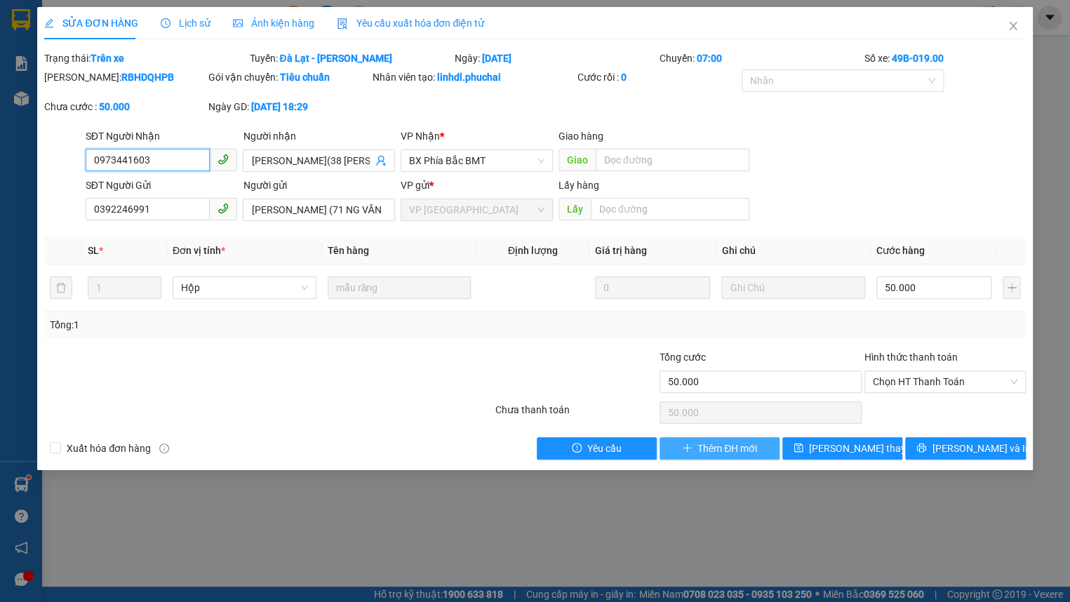 This screenshot has width=1070, height=602. I want to click on span: edit, so click(49, 23).